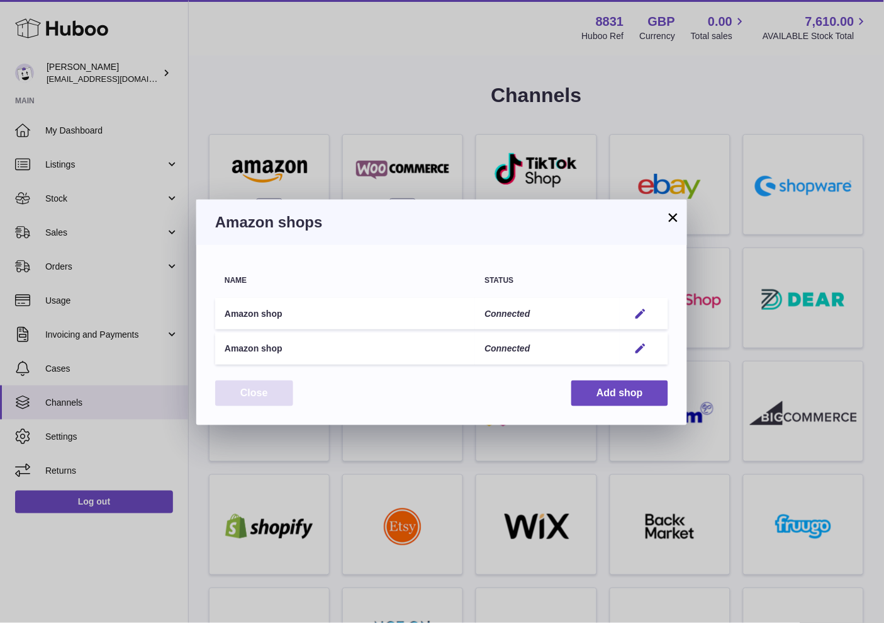  What do you see at coordinates (254, 393) in the screenshot?
I see `button: Close` at bounding box center [254, 393].